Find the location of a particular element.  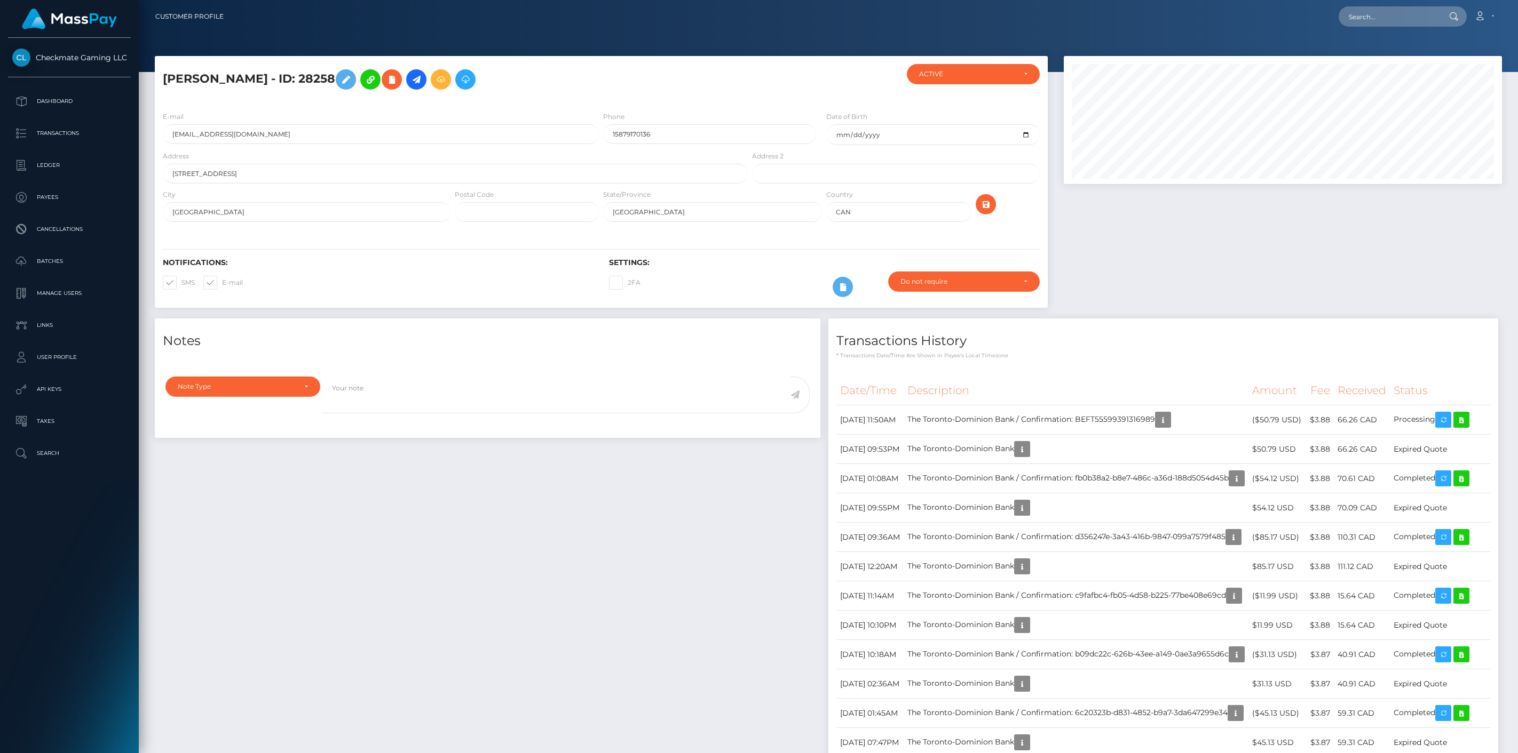

button: Note Type is located at coordinates (243, 387).